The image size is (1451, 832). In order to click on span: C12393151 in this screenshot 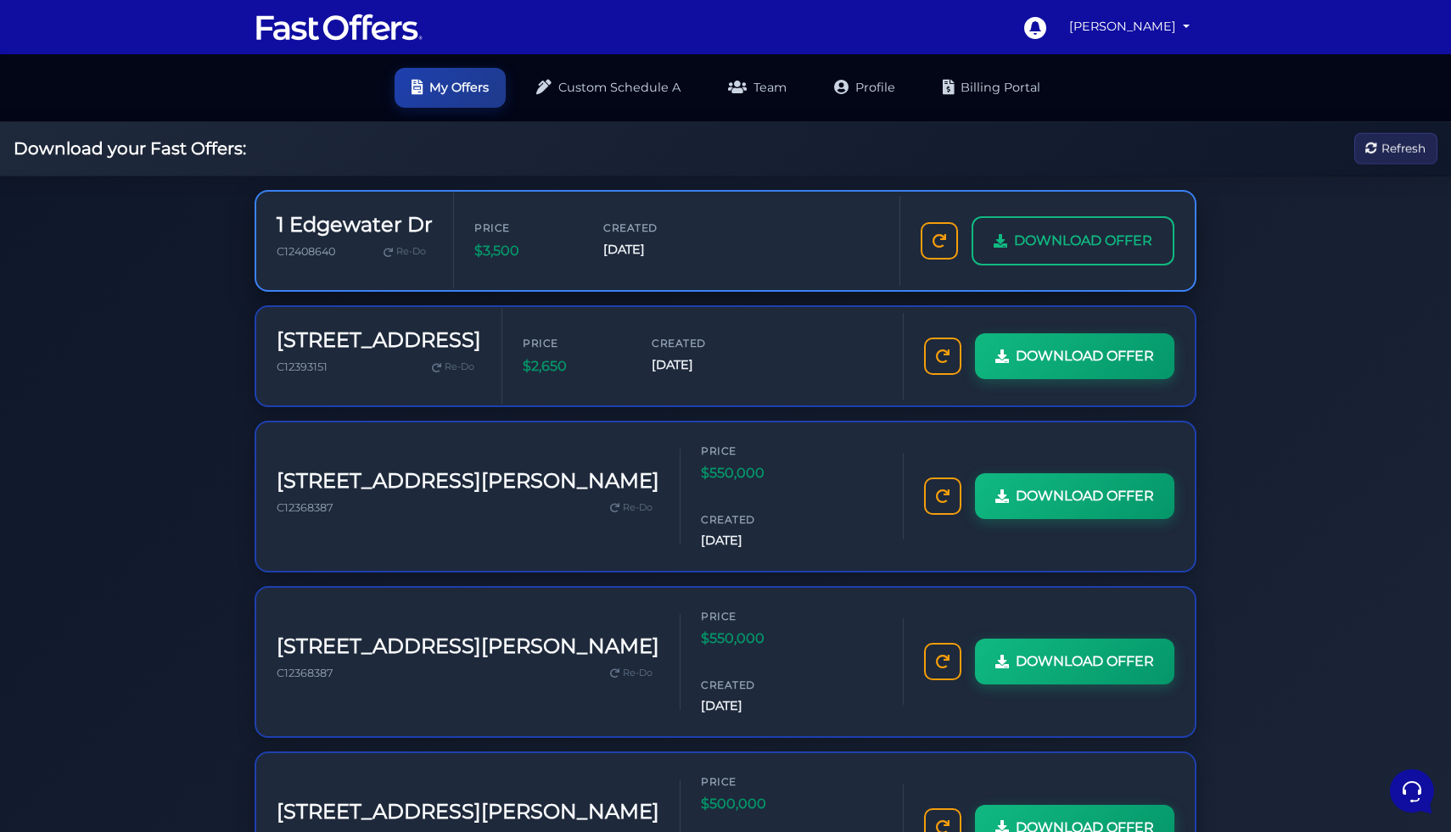, I will do `click(302, 366)`.